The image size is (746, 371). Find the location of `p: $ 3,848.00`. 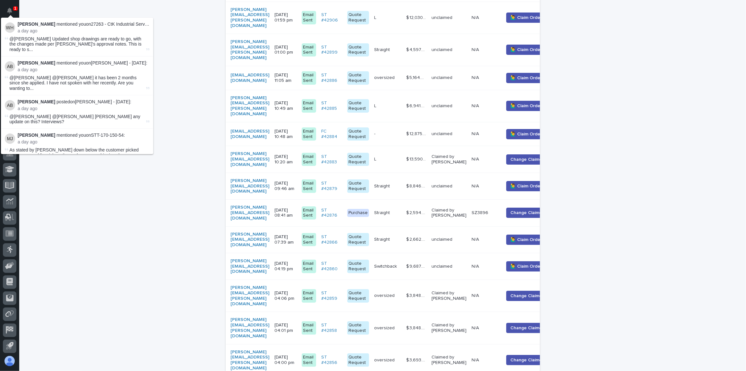

p: $ 3,848.00 is located at coordinates (417, 295).